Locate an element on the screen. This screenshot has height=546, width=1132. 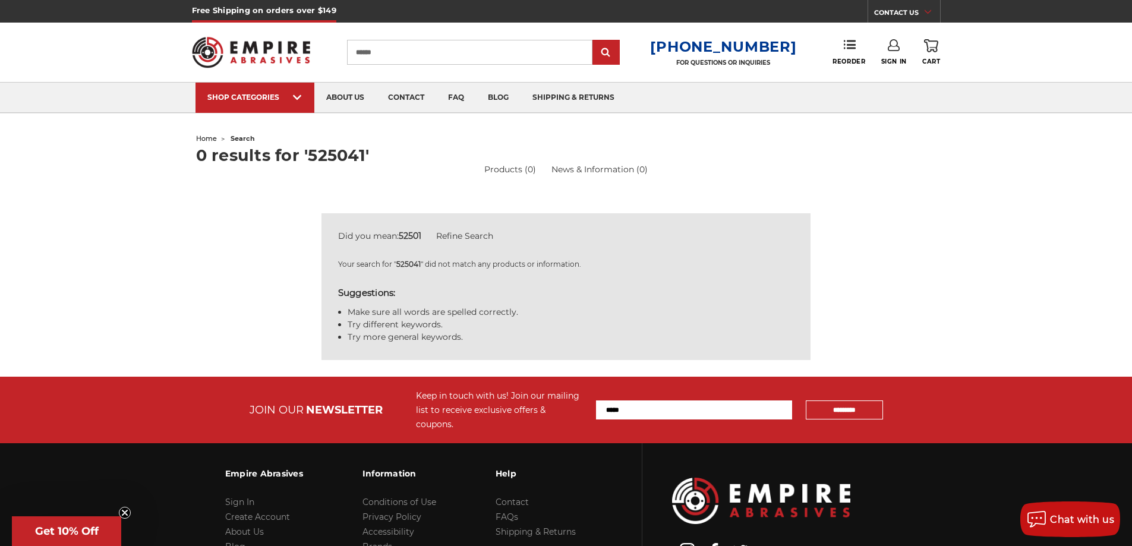
img: Empire Abrasives is located at coordinates (251, 52).